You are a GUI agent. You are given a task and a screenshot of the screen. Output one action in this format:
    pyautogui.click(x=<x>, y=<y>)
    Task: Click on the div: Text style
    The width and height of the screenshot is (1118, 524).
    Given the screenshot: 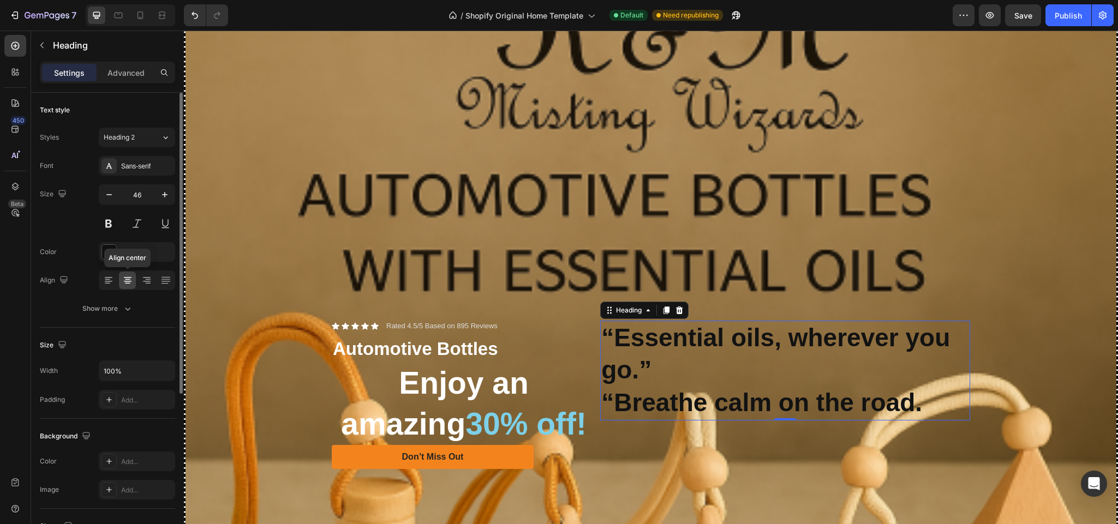 What is the action you would take?
    pyautogui.click(x=55, y=110)
    